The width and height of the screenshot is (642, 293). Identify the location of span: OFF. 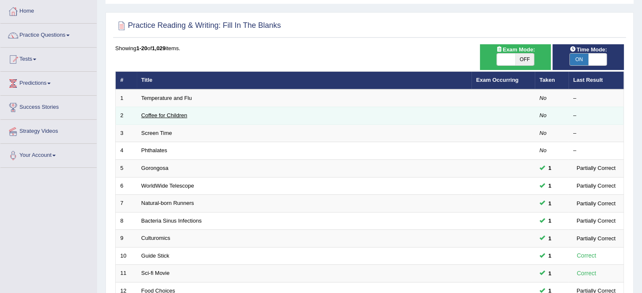
(525, 60).